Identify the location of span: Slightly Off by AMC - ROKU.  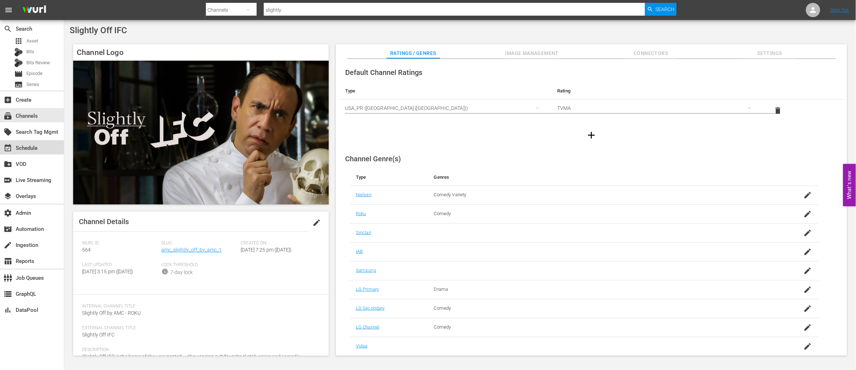
(111, 313).